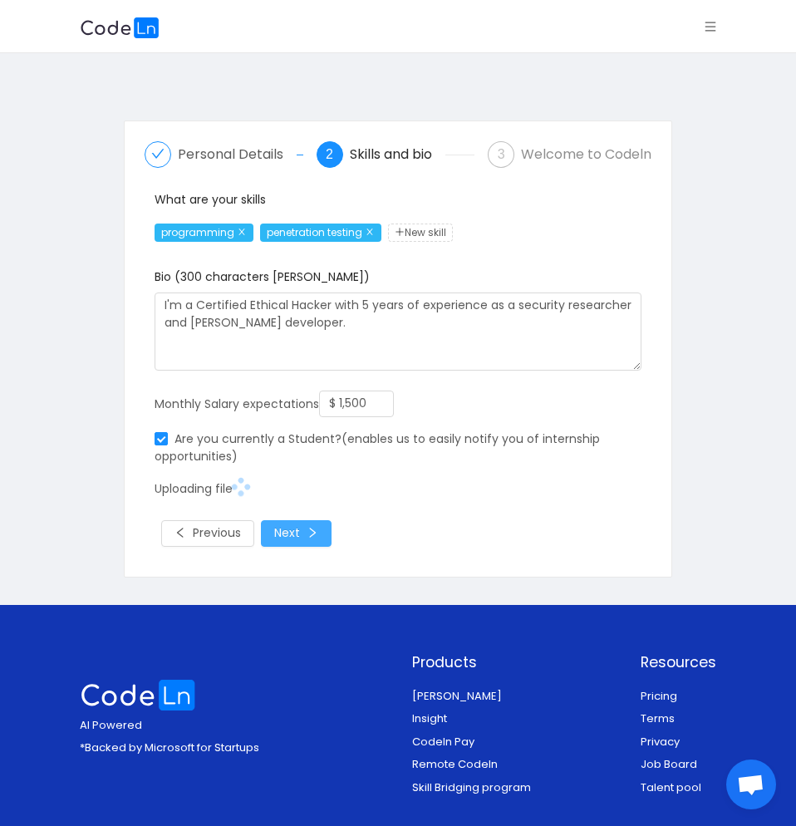 The image size is (796, 826). I want to click on a: Codeln Pay, so click(443, 741).